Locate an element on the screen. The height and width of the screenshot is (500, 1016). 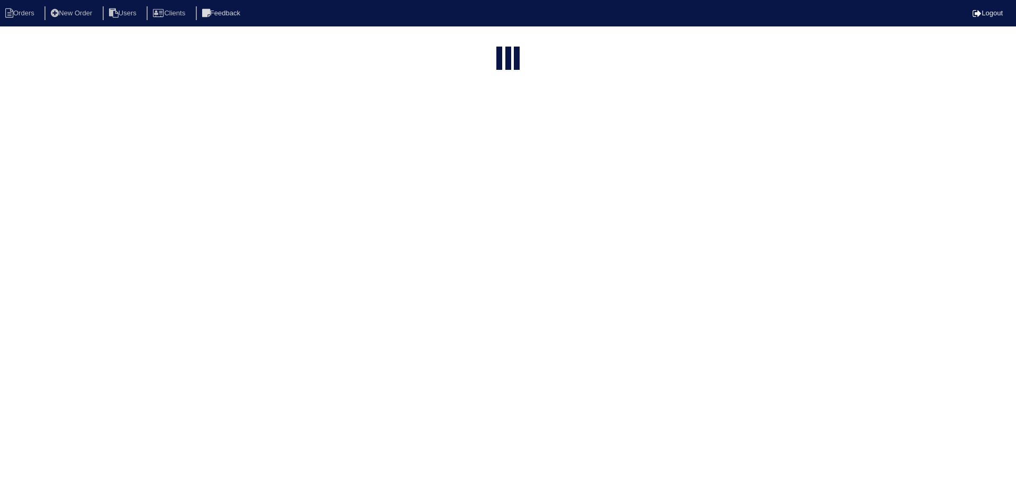
li: Clients is located at coordinates (170, 13).